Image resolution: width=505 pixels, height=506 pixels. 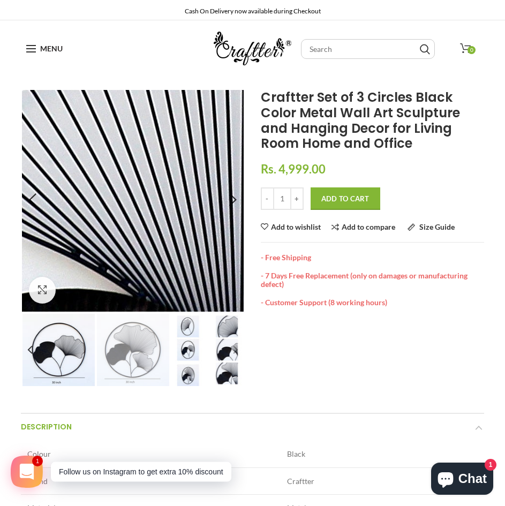 I want to click on span: Description, so click(x=46, y=427).